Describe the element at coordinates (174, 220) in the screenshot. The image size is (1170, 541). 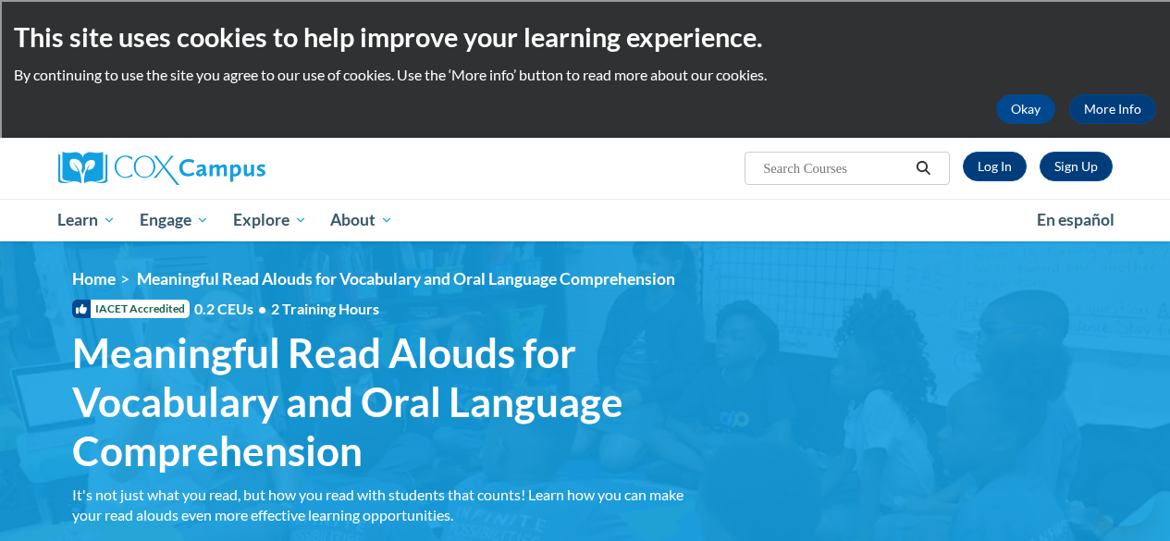
I see `a: Engage` at that location.